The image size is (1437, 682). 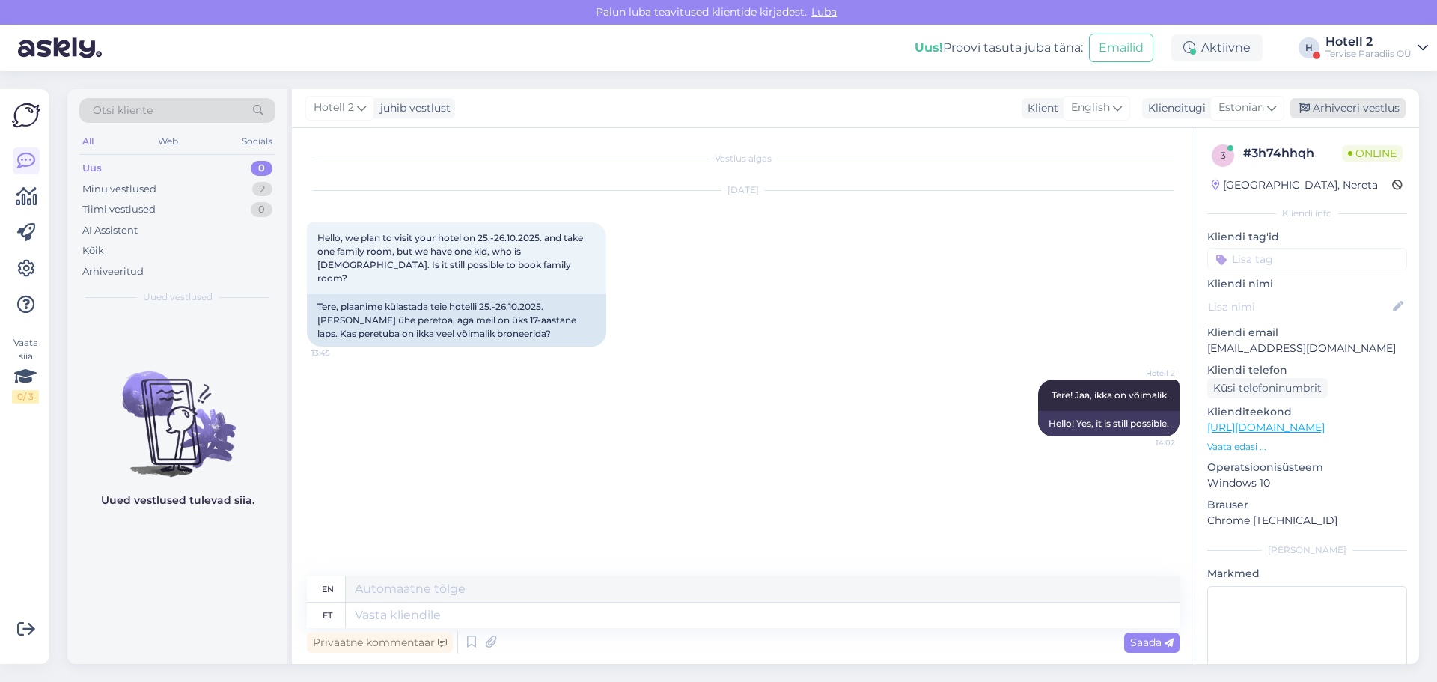 I want to click on div: AI Assistent, so click(x=110, y=231).